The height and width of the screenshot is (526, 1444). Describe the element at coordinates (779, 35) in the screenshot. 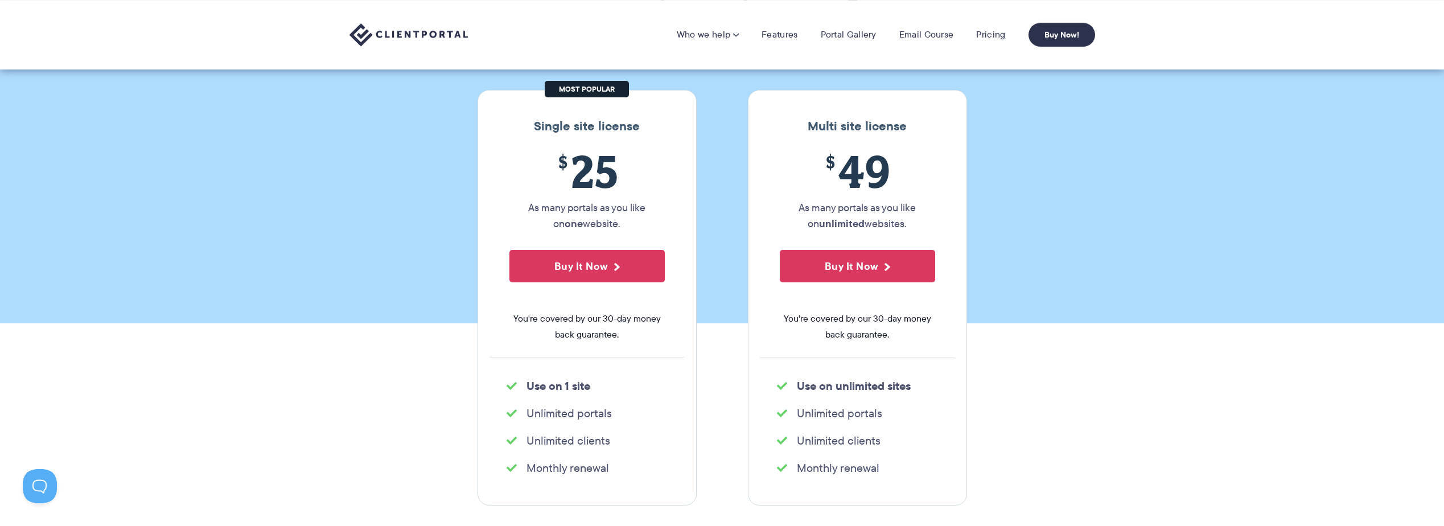

I see `a: Features` at that location.